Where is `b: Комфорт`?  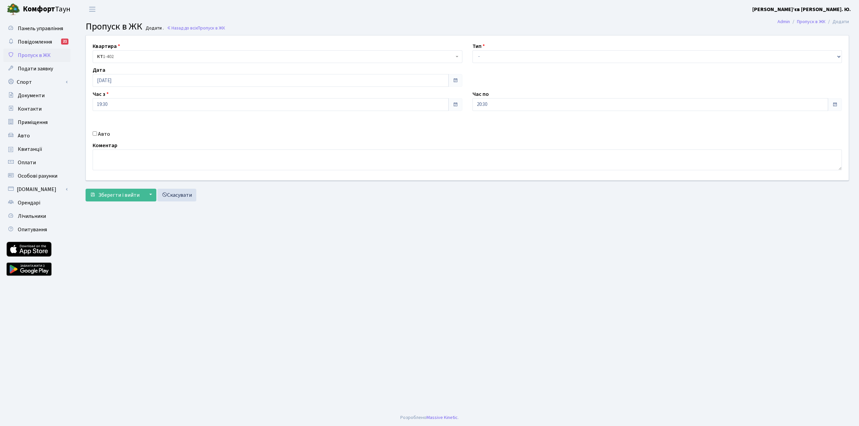 b: Комфорт is located at coordinates (39, 9).